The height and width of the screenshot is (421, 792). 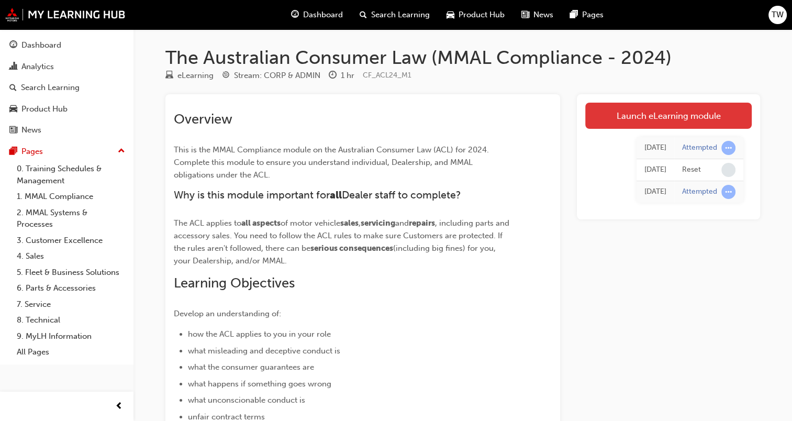 I want to click on span: , including parts and accessory sales. You need to follow the ACL rules to make sure Customers ar..., so click(x=342, y=236).